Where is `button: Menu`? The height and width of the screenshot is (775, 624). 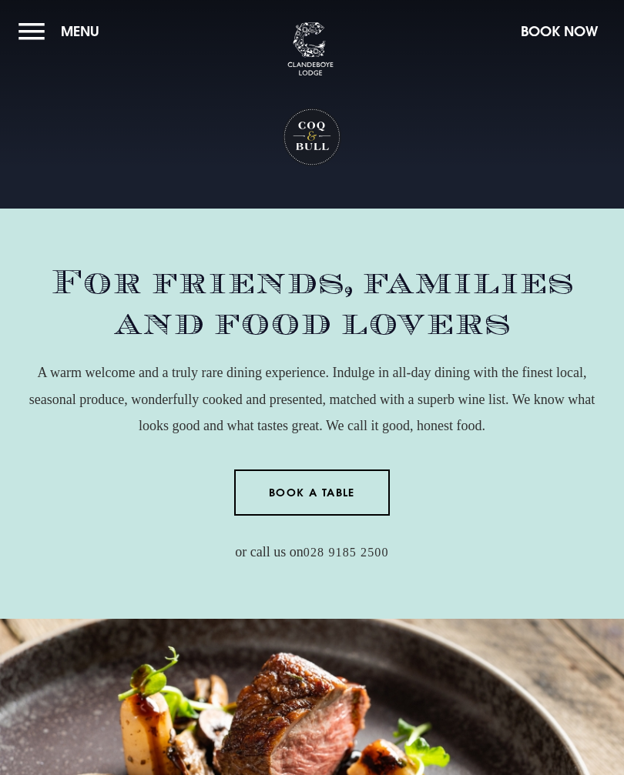 button: Menu is located at coordinates (62, 31).